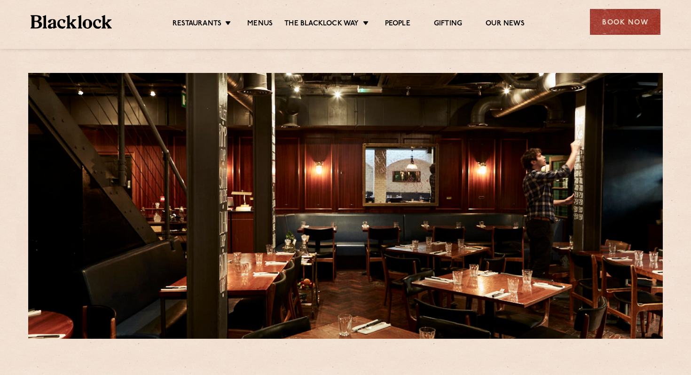 This screenshot has width=691, height=375. What do you see at coordinates (322, 24) in the screenshot?
I see `a: The Blacklock Way` at bounding box center [322, 24].